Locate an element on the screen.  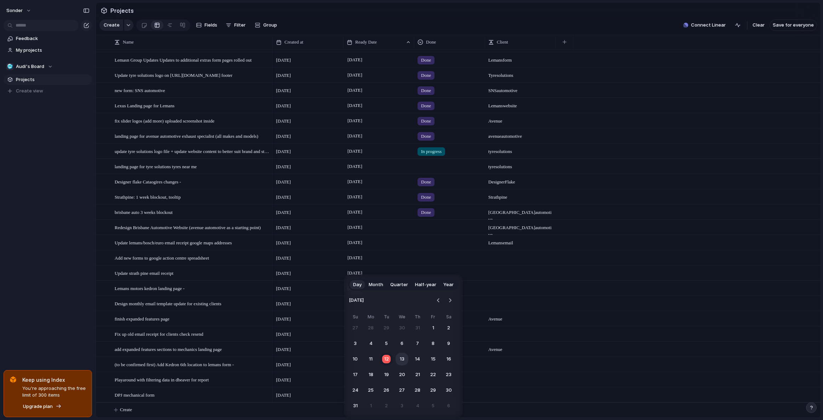
button: Thursday, August 7th, 2025 is located at coordinates (418, 343).